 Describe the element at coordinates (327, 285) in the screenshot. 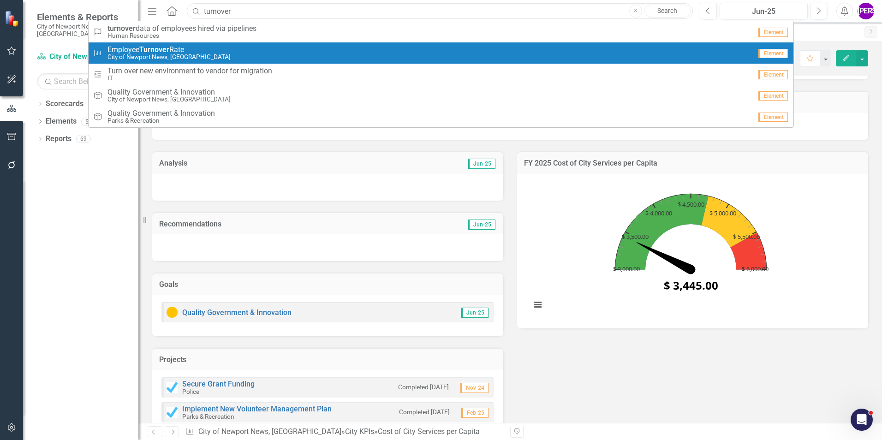

I see `h3: Goals` at that location.